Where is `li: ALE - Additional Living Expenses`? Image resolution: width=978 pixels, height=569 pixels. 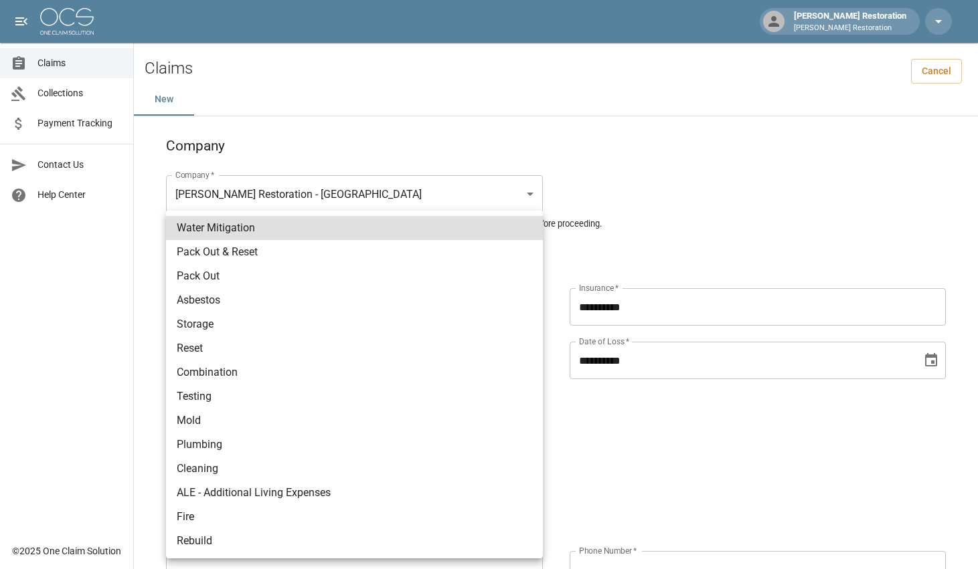
li: ALE - Additional Living Expenses is located at coordinates (354, 493).